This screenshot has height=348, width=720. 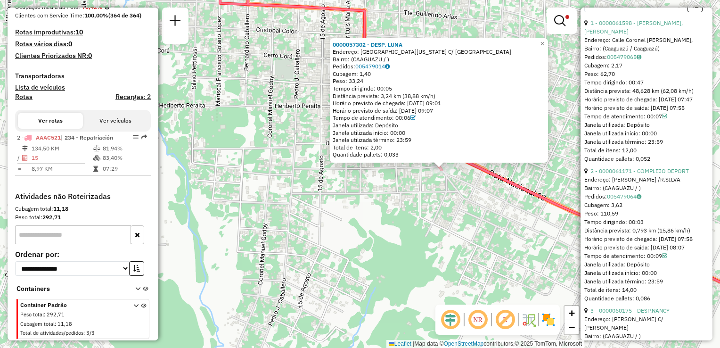 What do you see at coordinates (62, 158) in the screenshot?
I see `td: 15` at bounding box center [62, 158].